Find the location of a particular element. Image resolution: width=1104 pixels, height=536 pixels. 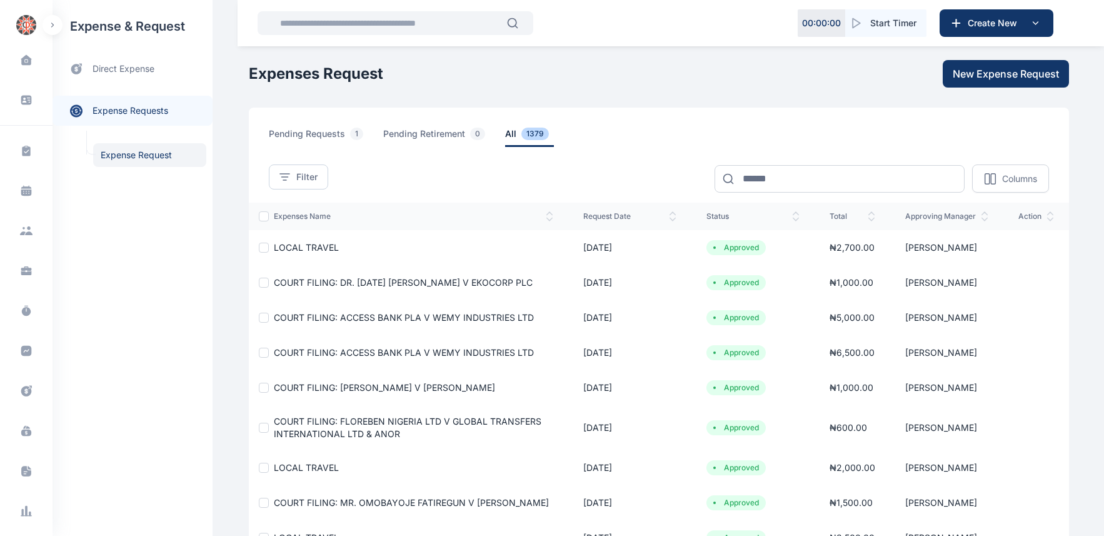

a: all1379 is located at coordinates (537, 137).